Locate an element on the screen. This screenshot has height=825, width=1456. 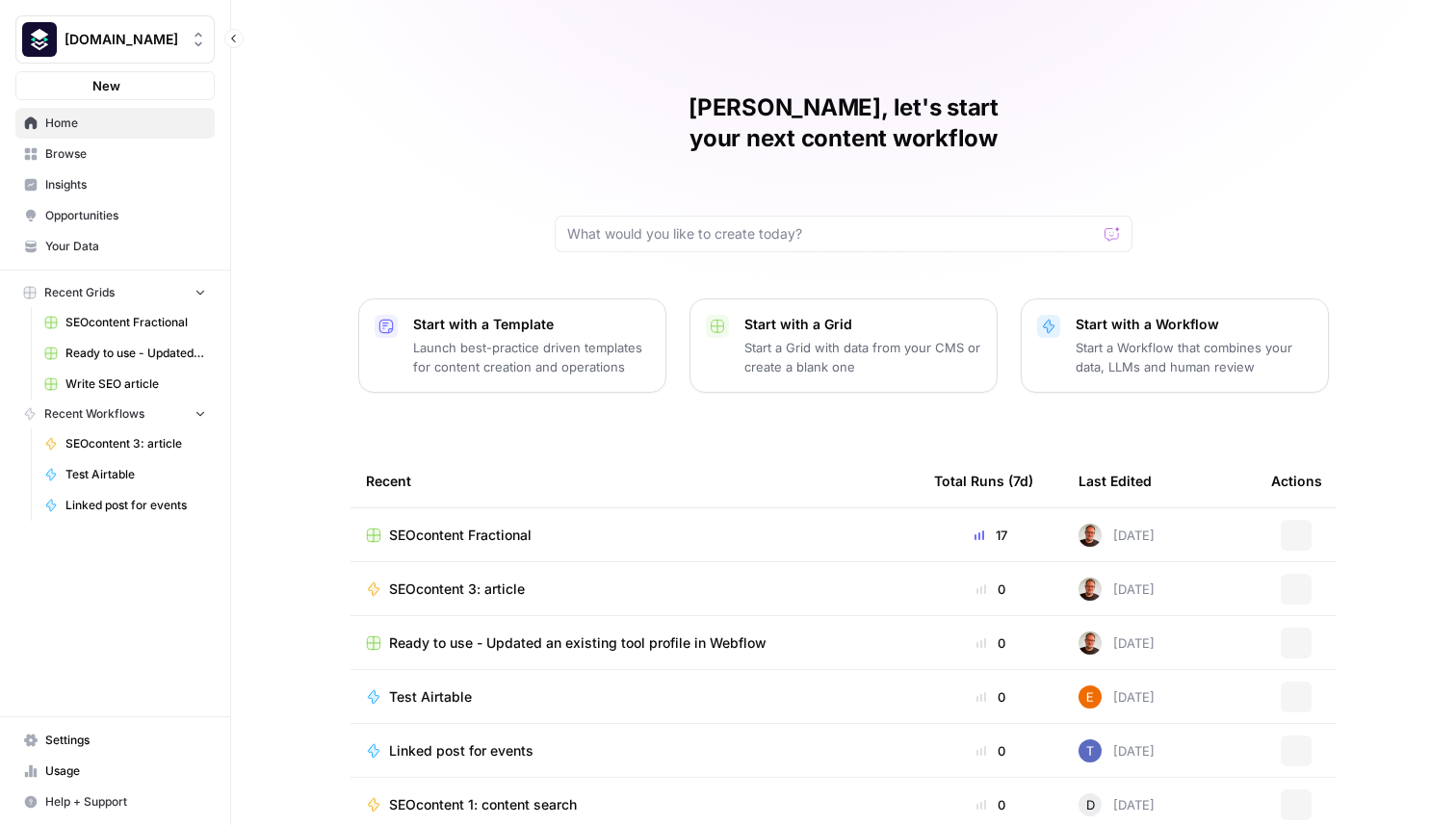
a: Usage is located at coordinates (114, 771).